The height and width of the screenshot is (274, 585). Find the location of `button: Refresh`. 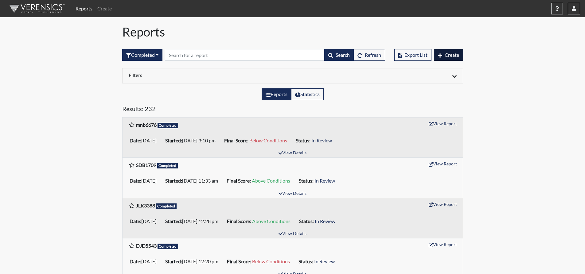

button: Refresh is located at coordinates (369, 55).